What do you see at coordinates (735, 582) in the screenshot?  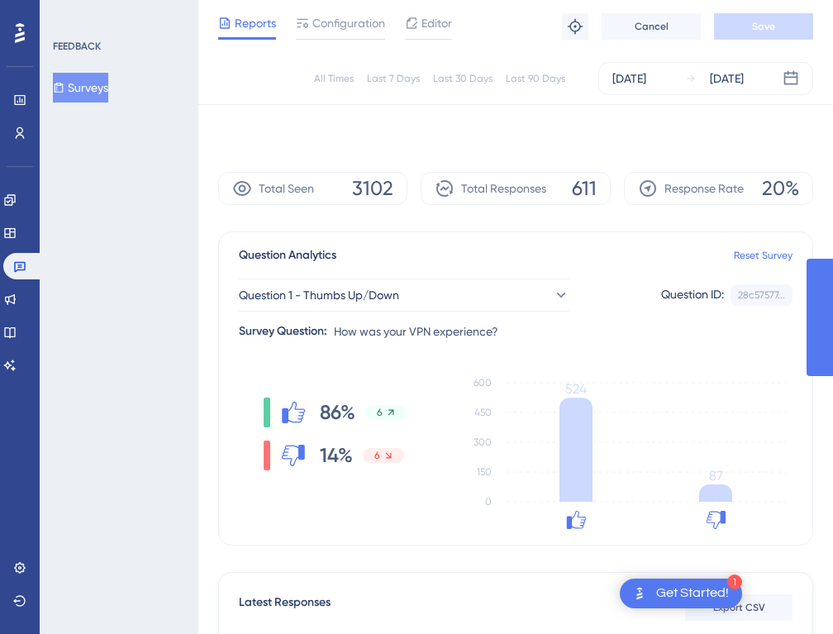 I see `div: 1` at bounding box center [735, 582].